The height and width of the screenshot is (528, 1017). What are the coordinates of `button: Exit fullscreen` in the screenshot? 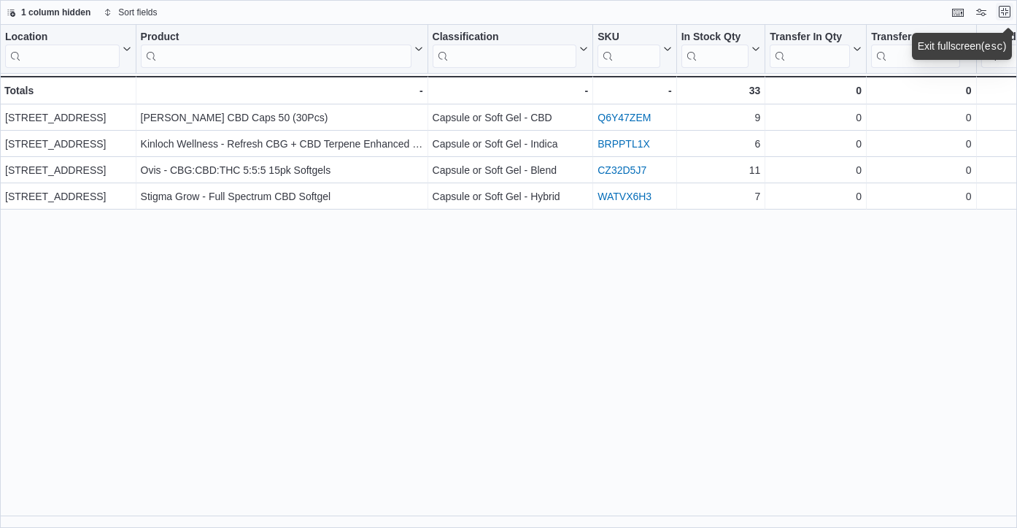 It's located at (1005, 12).